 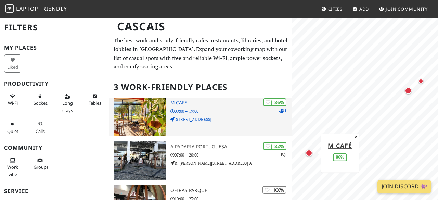 What do you see at coordinates (41, 103) in the screenshot?
I see `span: Power sockets` at bounding box center [41, 103].